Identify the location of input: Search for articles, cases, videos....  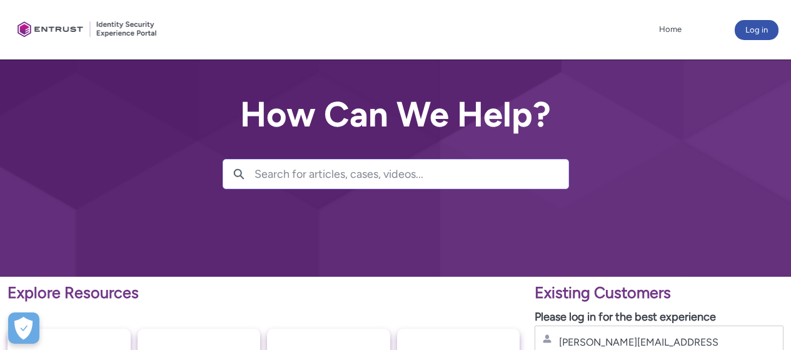
(412, 174).